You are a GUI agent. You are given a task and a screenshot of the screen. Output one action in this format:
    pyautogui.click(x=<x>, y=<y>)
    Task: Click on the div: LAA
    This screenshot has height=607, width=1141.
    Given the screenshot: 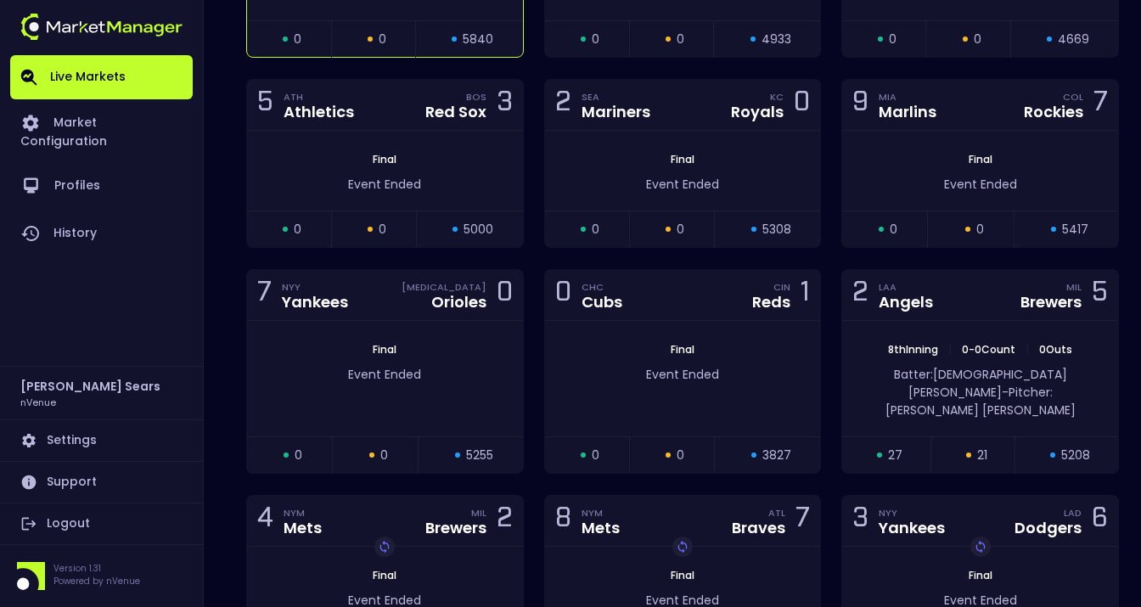 What is the action you would take?
    pyautogui.click(x=906, y=287)
    